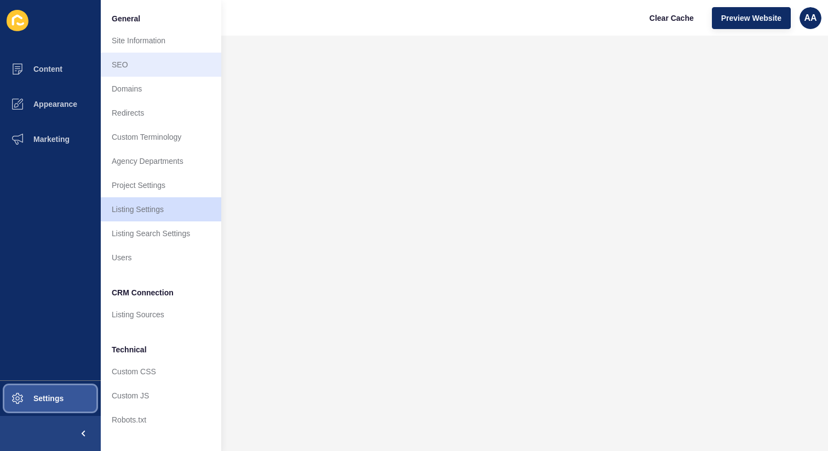 The height and width of the screenshot is (451, 828). I want to click on a: Custom Terminology, so click(161, 137).